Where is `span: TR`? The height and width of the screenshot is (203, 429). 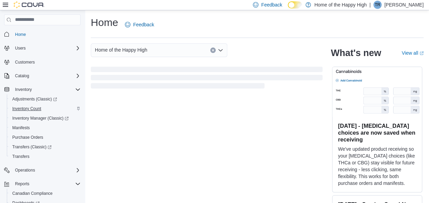 span: TR is located at coordinates (378, 5).